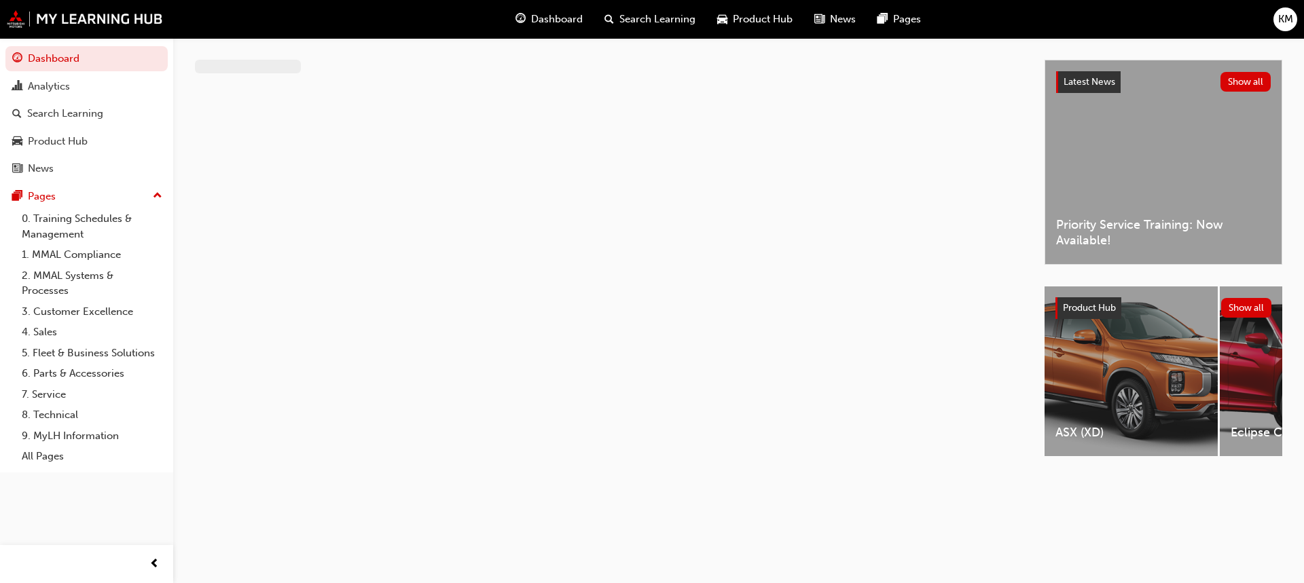  What do you see at coordinates (158, 196) in the screenshot?
I see `span: up-icon` at bounding box center [158, 196].